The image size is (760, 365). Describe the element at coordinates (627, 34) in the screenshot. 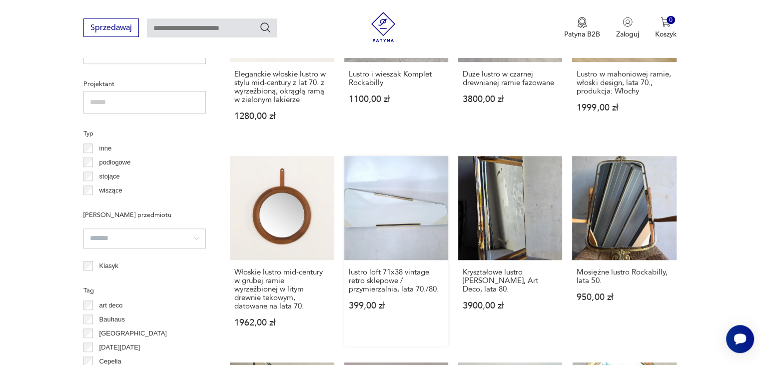

I see `p: Zaloguj` at that location.